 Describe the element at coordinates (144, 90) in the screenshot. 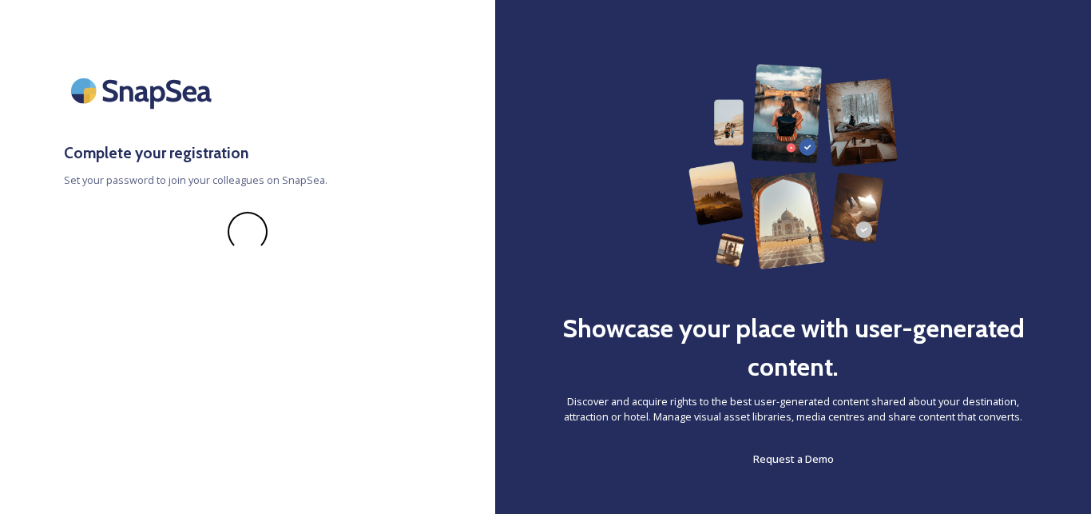

I see `img: SnapSea Logo` at that location.